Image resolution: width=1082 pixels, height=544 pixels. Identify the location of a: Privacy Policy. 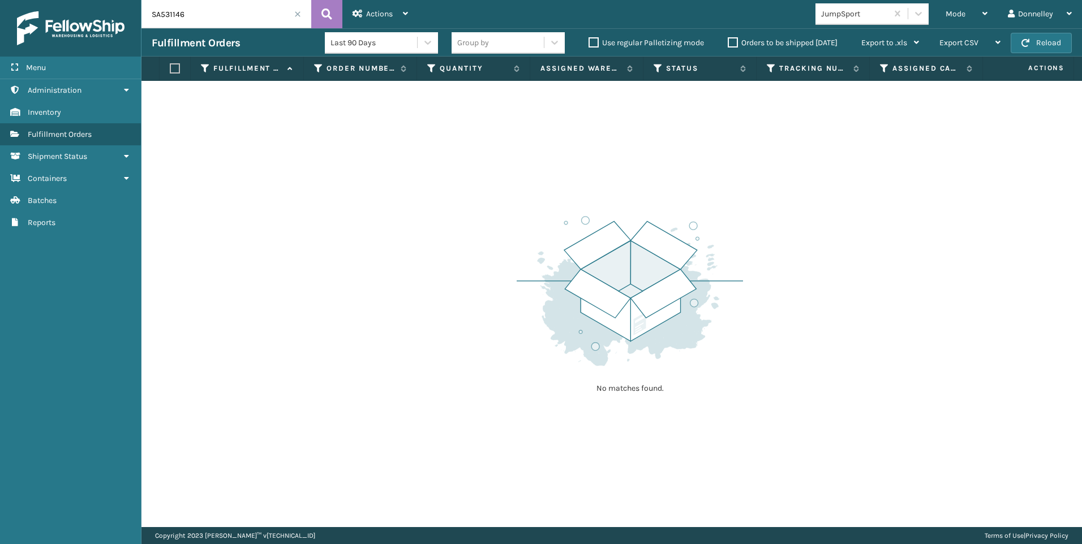
(1047, 536).